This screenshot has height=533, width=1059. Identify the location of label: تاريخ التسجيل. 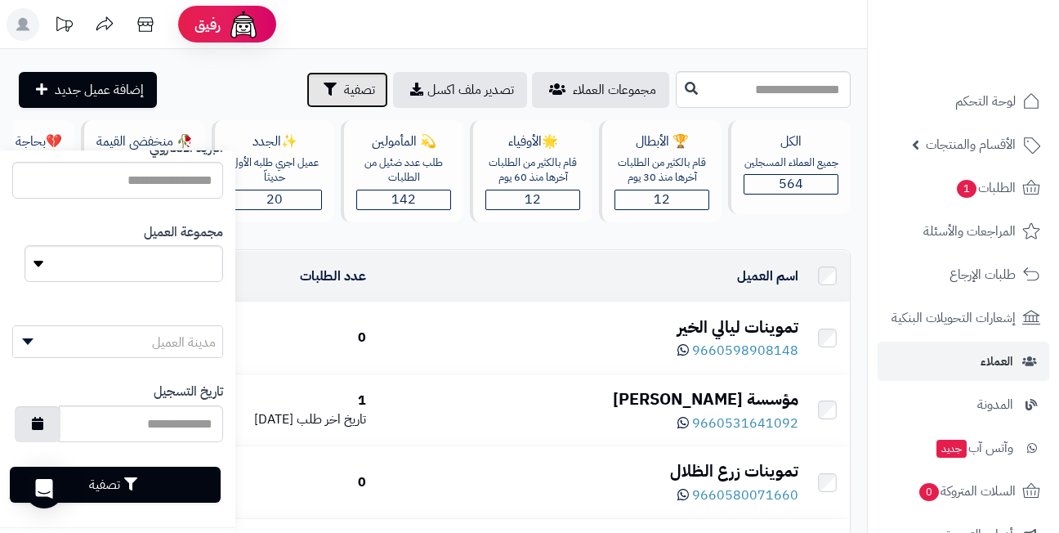
(188, 391).